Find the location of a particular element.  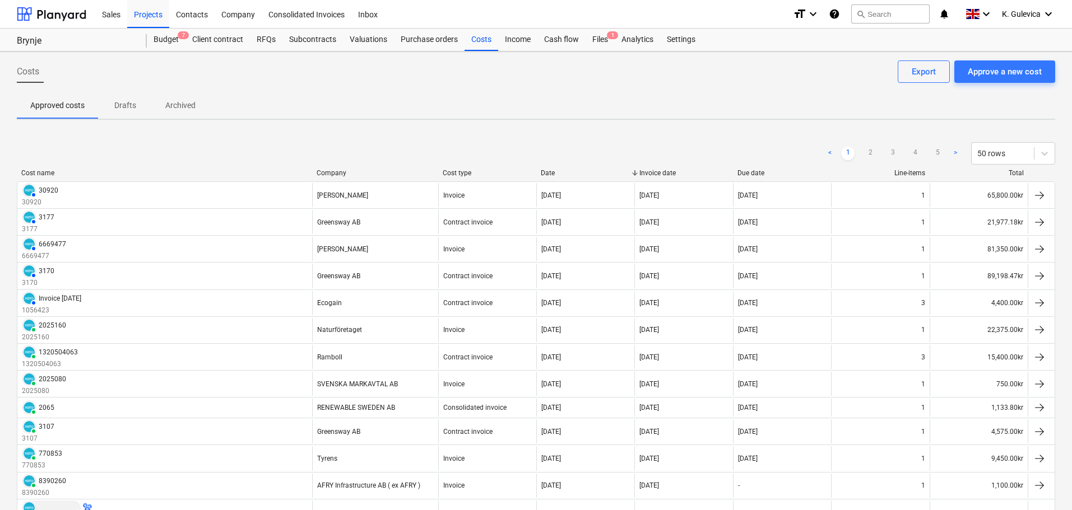

div: Naturföretaget is located at coordinates (339, 330).